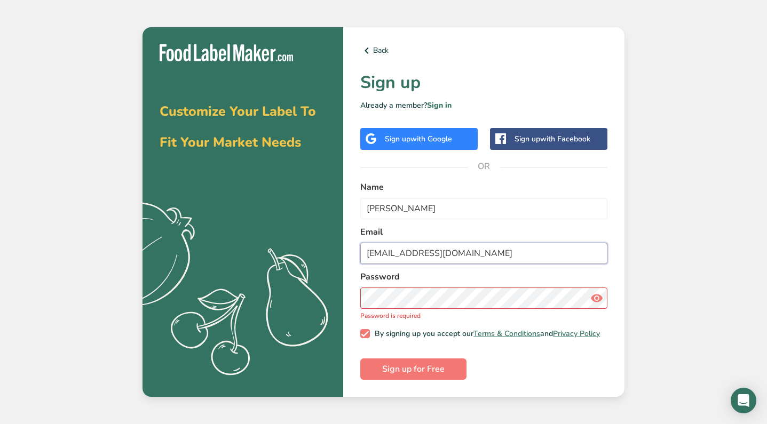 The height and width of the screenshot is (424, 767). Describe the element at coordinates (484, 167) in the screenshot. I see `span: OR` at that location.